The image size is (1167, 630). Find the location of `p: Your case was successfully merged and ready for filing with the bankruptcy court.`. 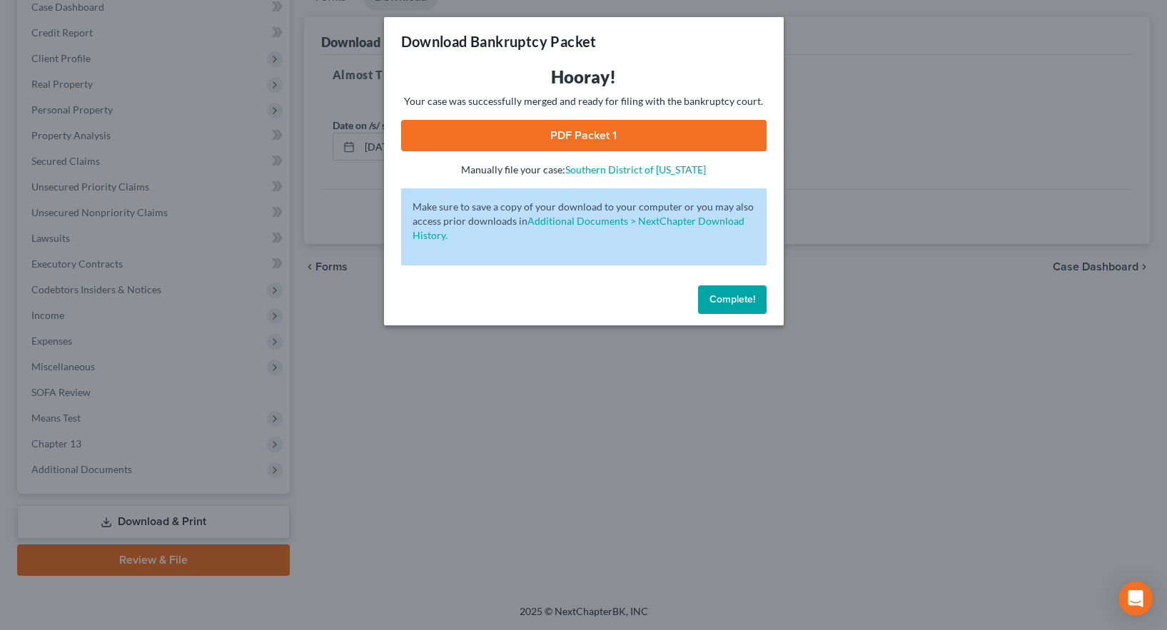

p: Your case was successfully merged and ready for filing with the bankruptcy court. is located at coordinates (584, 101).